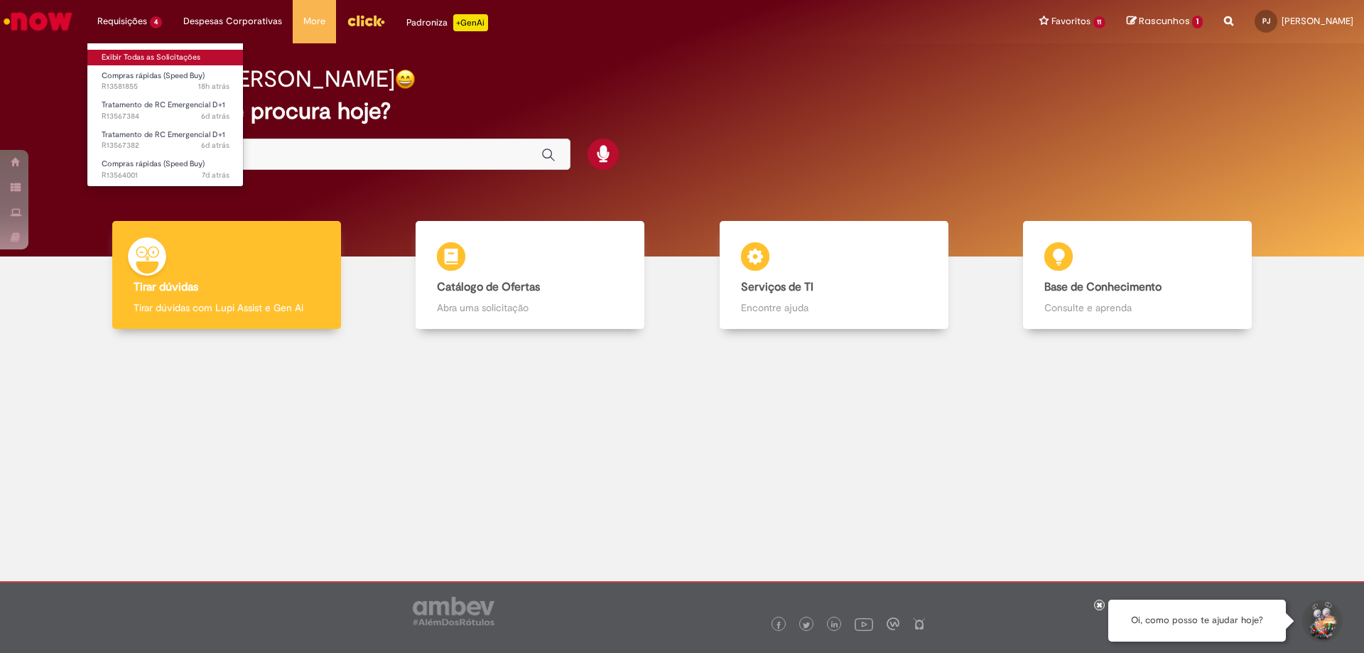 The height and width of the screenshot is (653, 1364). Describe the element at coordinates (834, 275) in the screenshot. I see `a: Serviços de TI Encontre ajuda` at that location.